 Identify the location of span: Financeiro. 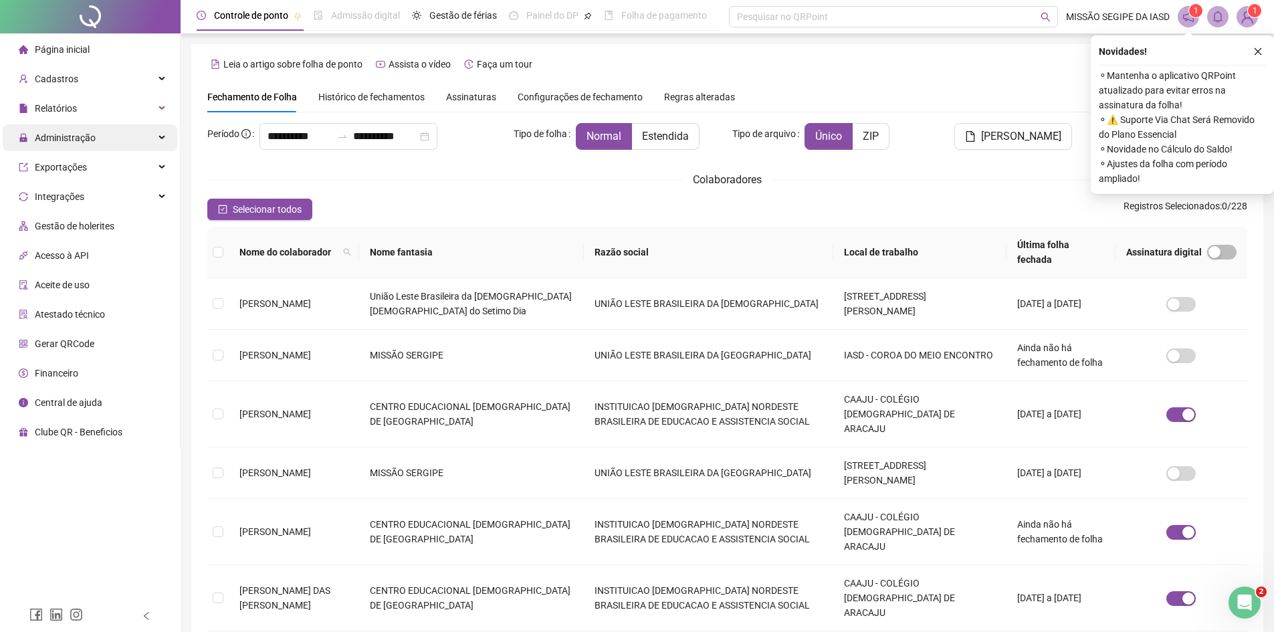
(56, 373).